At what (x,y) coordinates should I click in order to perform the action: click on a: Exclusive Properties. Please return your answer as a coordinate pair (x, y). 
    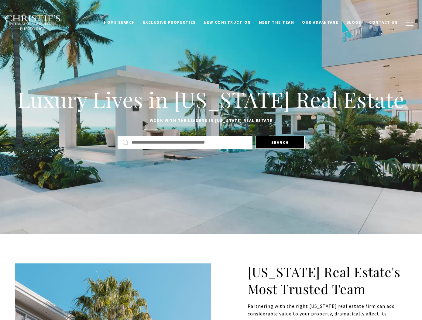
    Looking at the image, I should click on (169, 22).